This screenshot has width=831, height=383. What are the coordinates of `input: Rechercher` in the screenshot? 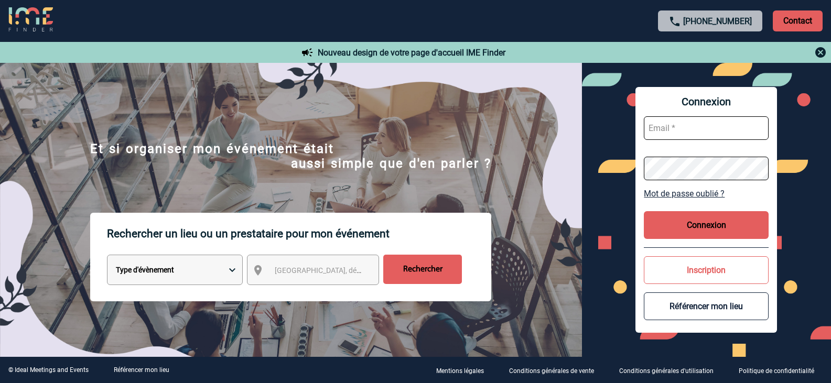 It's located at (422, 269).